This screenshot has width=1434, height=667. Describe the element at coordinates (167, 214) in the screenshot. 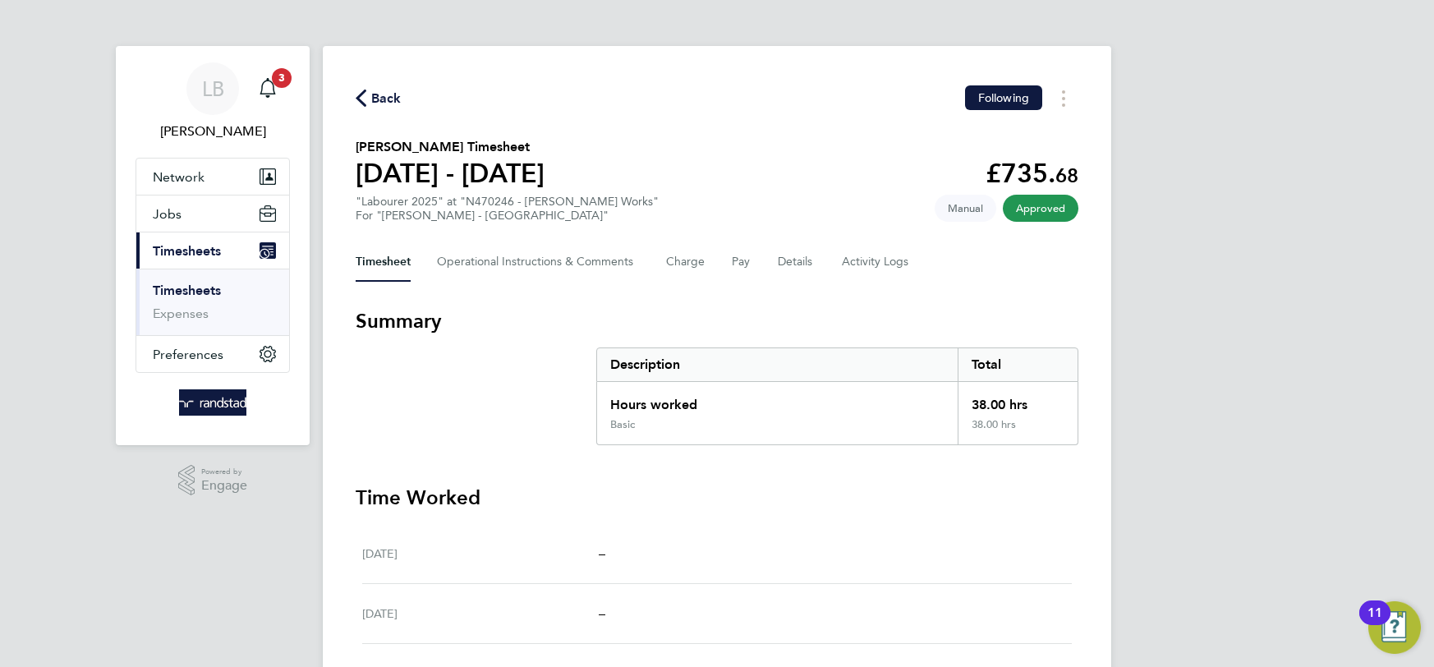

I see `span: Jobs` at that location.